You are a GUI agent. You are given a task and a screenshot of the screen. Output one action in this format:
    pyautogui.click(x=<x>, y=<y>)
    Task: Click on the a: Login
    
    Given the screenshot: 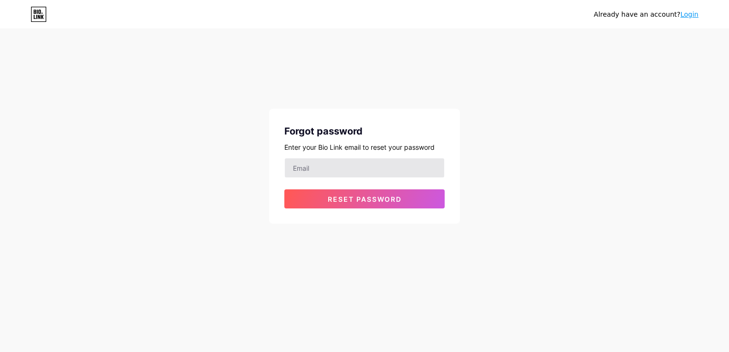 What is the action you would take?
    pyautogui.click(x=690, y=14)
    